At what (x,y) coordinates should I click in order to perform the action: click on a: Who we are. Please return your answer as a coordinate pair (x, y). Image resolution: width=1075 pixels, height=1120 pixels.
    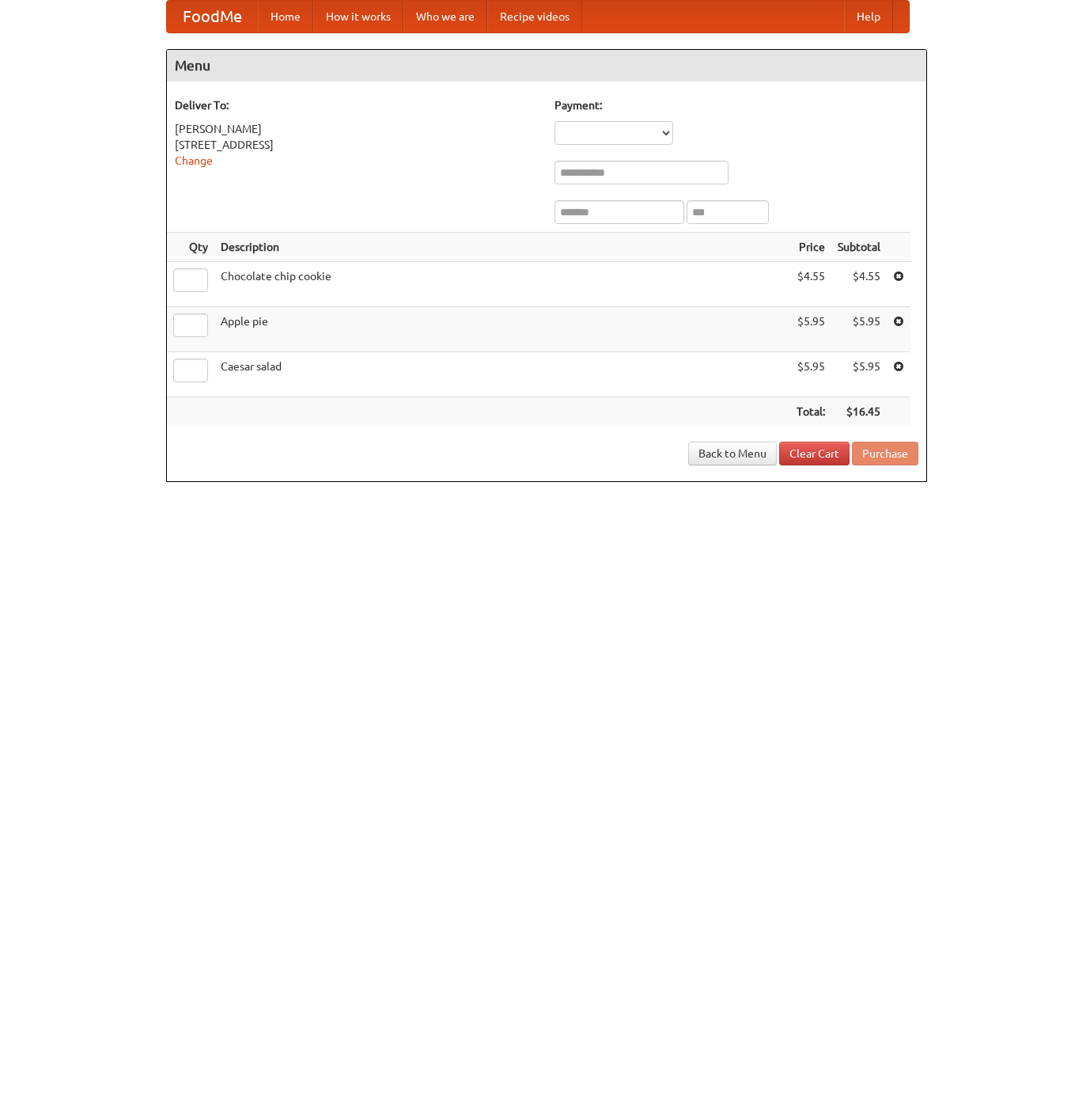
    Looking at the image, I should click on (445, 16).